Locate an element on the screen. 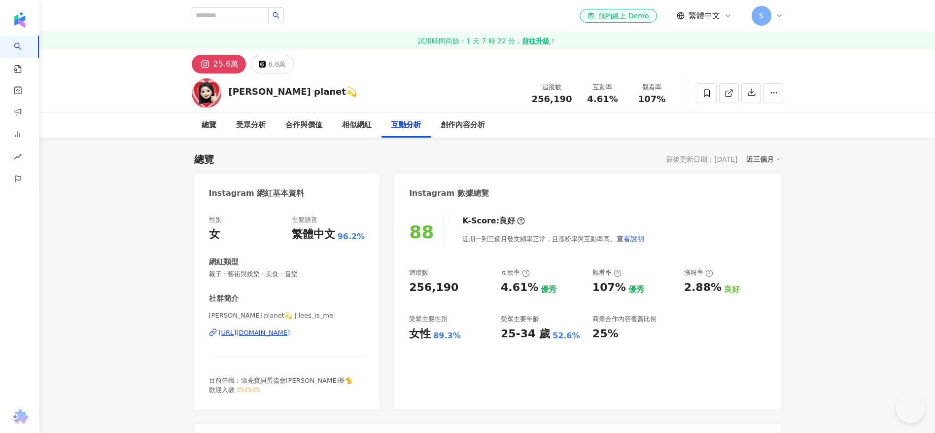  div: 6.8萬 is located at coordinates (277, 64).